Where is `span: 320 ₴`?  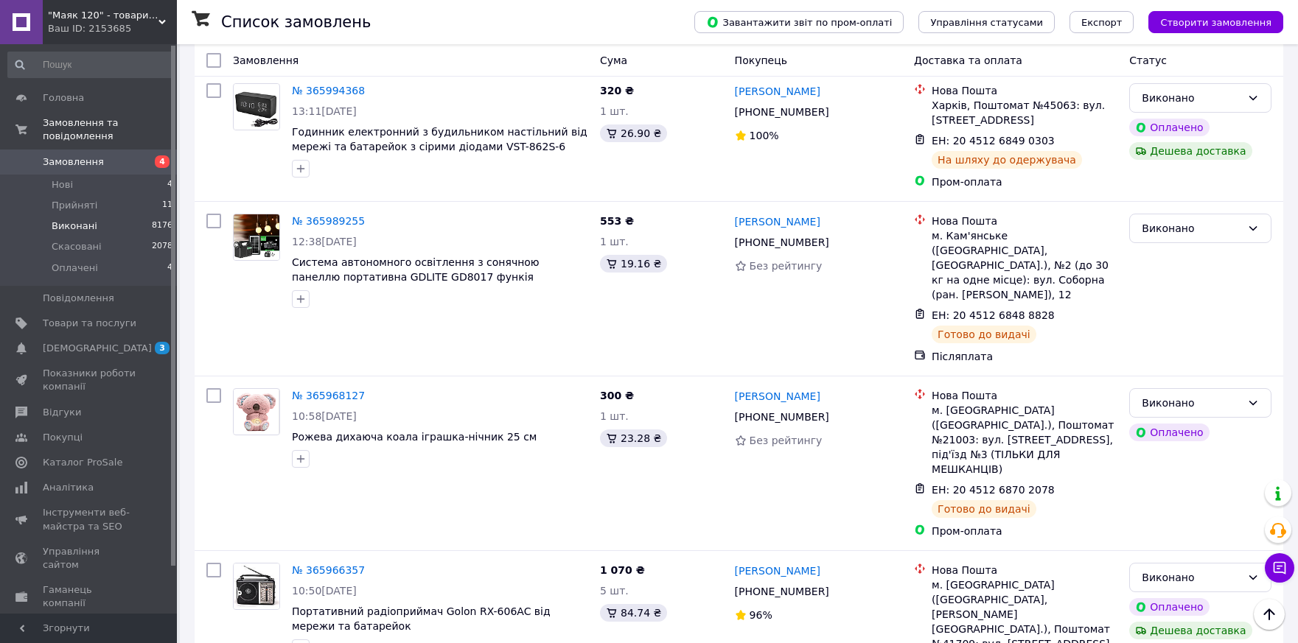 span: 320 ₴ is located at coordinates (617, 91).